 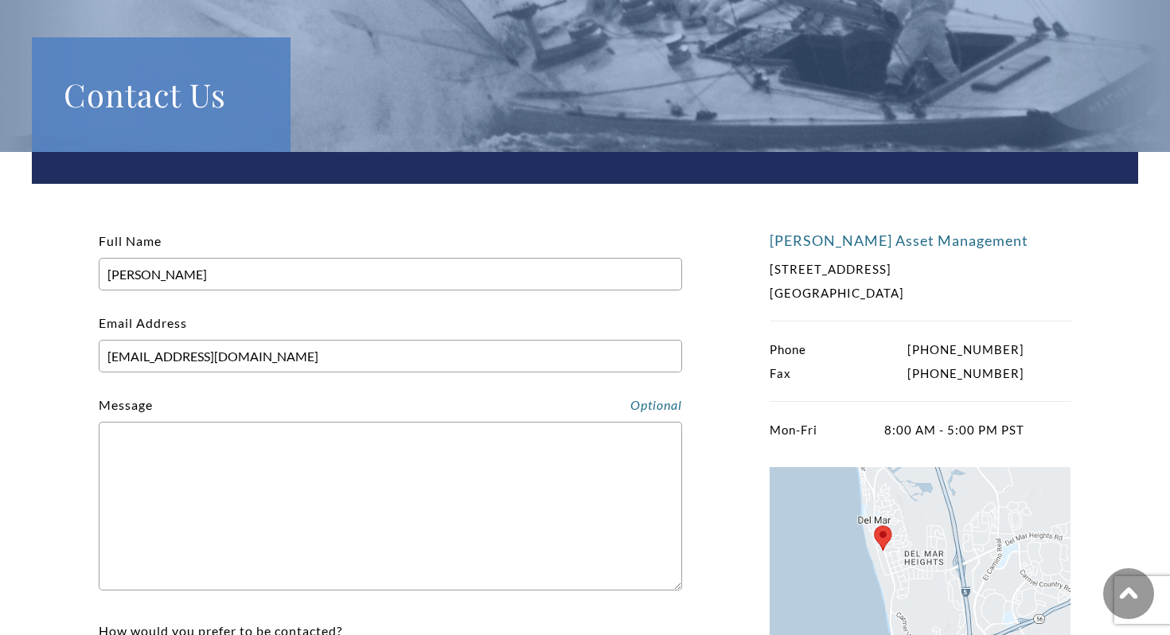 I want to click on label: Message, so click(x=126, y=404).